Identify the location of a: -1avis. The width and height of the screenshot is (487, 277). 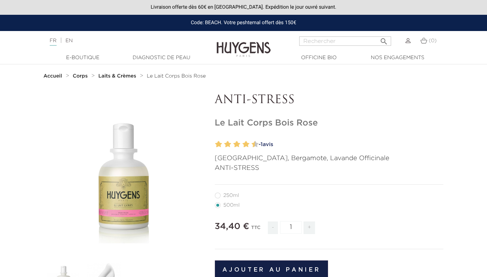
(350, 145).